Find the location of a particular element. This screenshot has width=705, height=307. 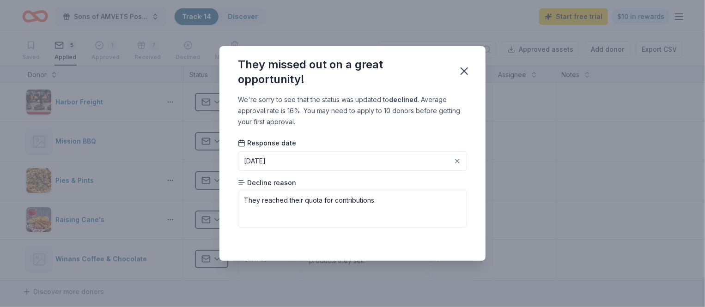

b: declined is located at coordinates (404, 99).